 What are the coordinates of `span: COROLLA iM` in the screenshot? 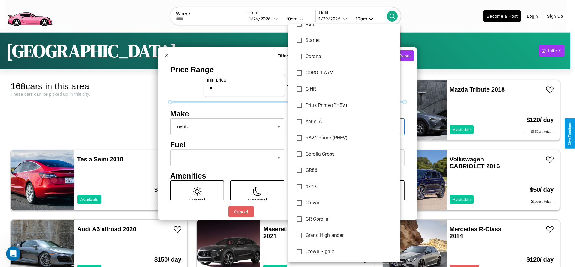 It's located at (351, 73).